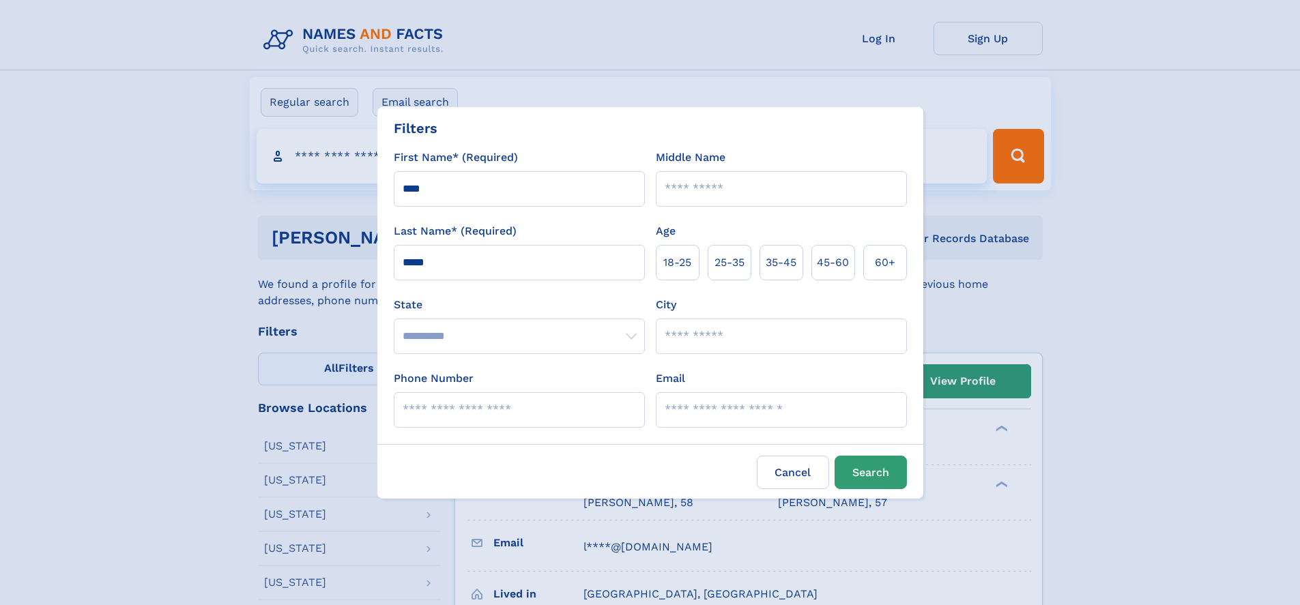  I want to click on label: Cancel, so click(793, 472).